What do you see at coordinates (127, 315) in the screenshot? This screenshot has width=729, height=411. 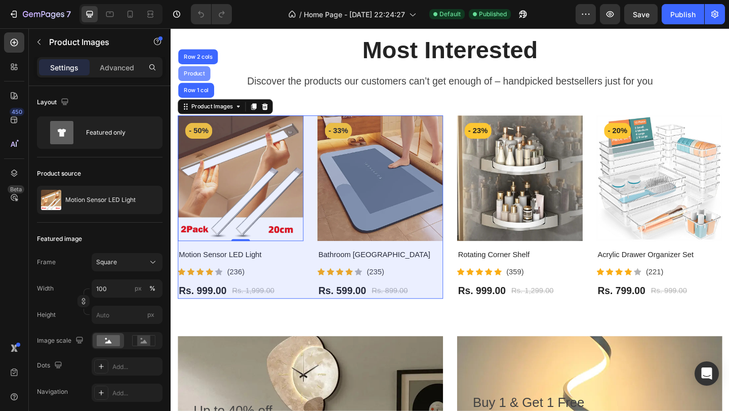 I see `input: px` at bounding box center [127, 315].